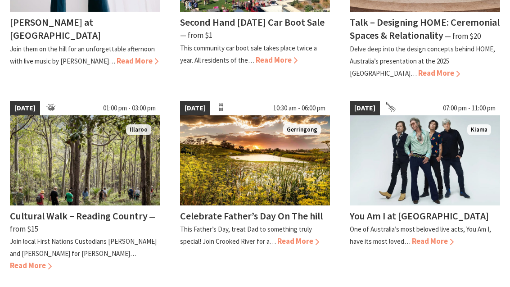  I want to click on span: ⁠— from $20, so click(463, 36).